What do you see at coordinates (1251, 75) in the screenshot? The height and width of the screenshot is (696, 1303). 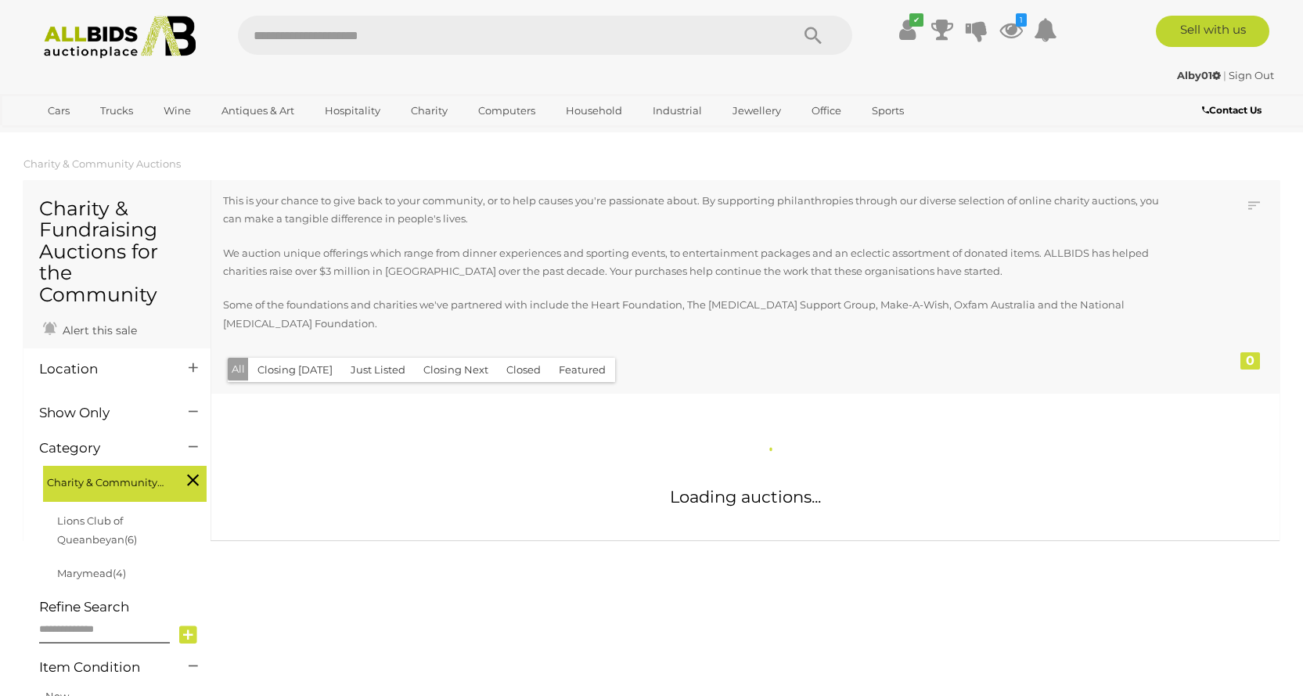 I see `a: Sign Out` at bounding box center [1251, 75].